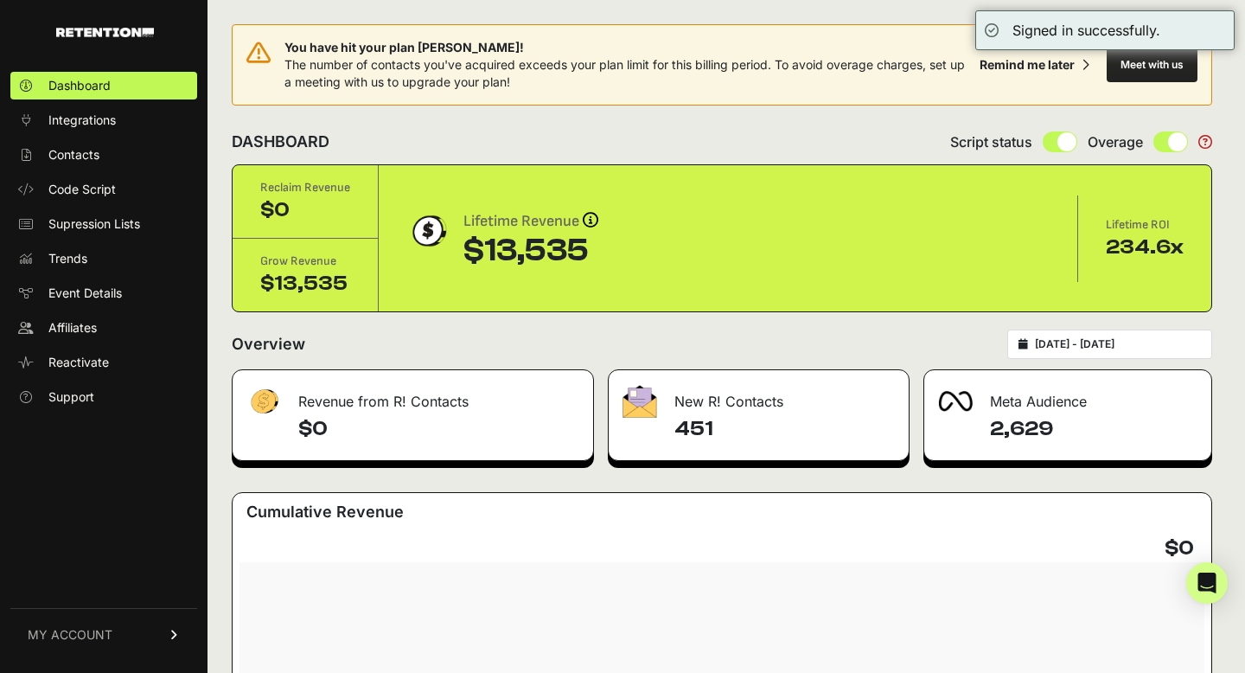  What do you see at coordinates (82, 189) in the screenshot?
I see `span: Code Script` at bounding box center [82, 189].